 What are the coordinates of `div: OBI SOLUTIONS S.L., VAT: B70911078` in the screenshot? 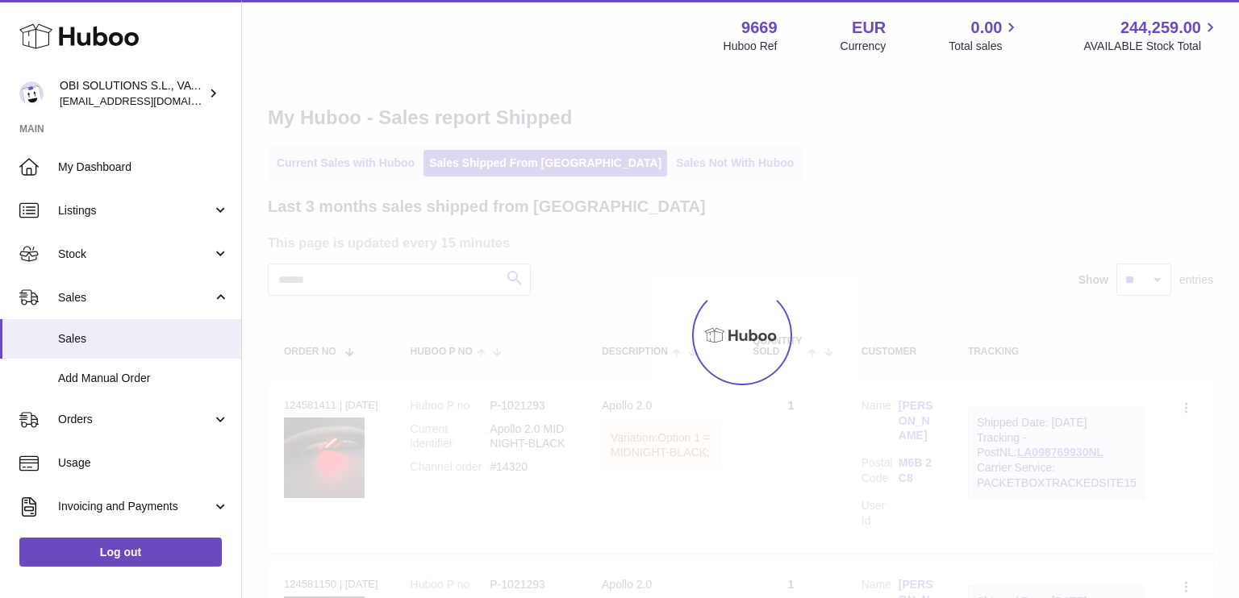 It's located at (132, 94).